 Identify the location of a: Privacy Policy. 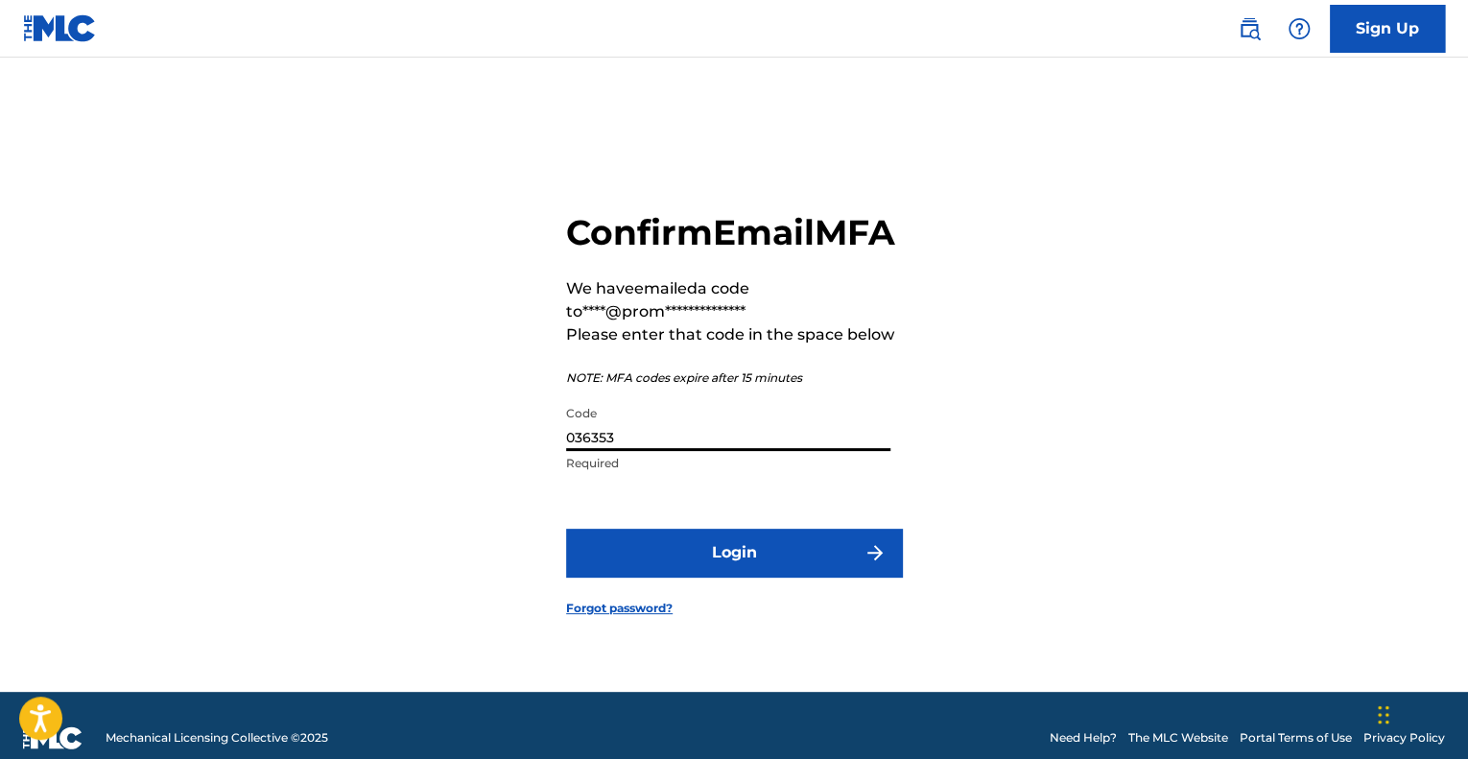
(1404, 738).